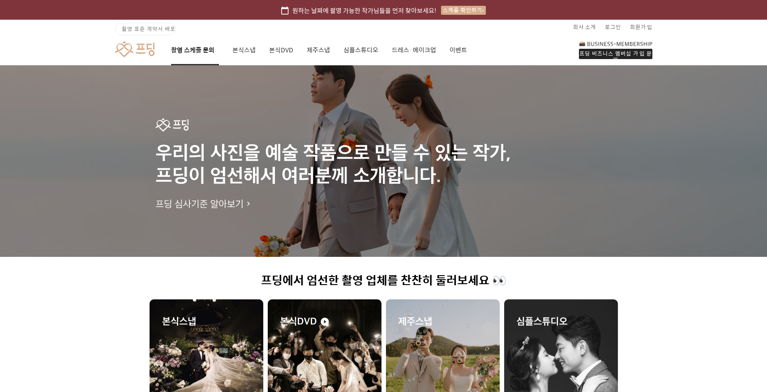  I want to click on span: 촬영 표준 계약서 배포, so click(149, 29).